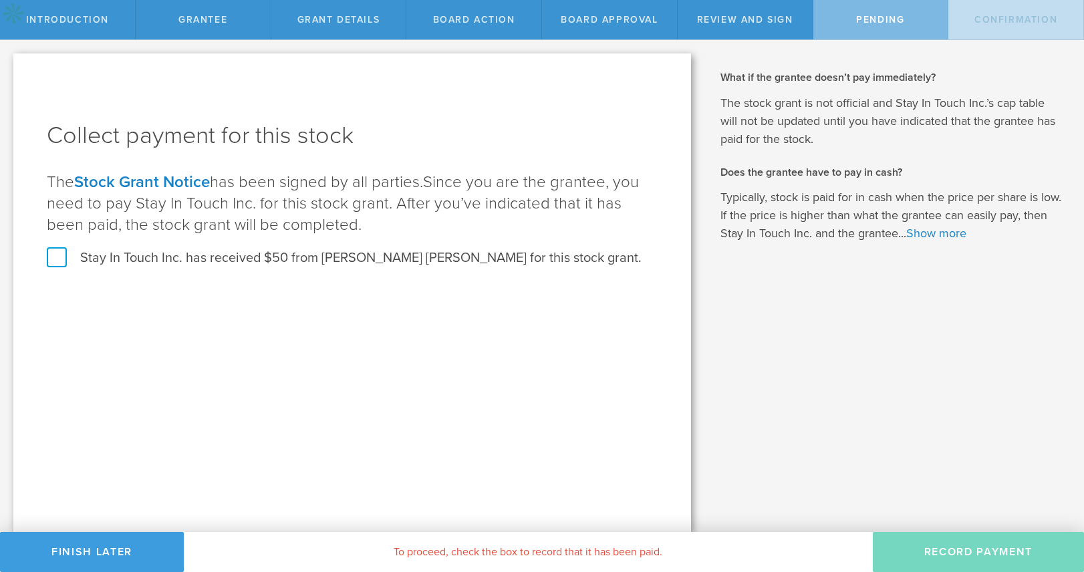  What do you see at coordinates (474, 19) in the screenshot?
I see `span: Board Action` at bounding box center [474, 19].